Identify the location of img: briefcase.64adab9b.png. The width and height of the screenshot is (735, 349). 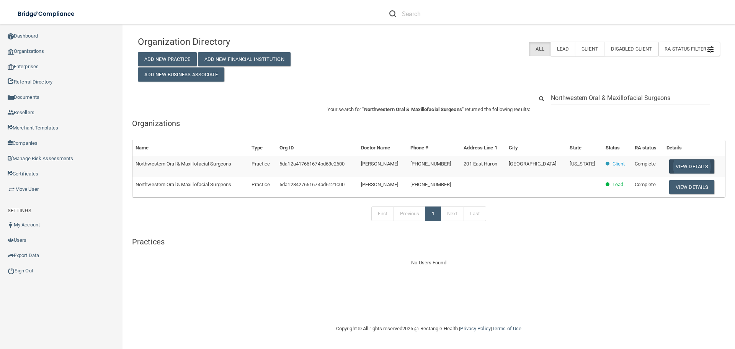
(11, 189).